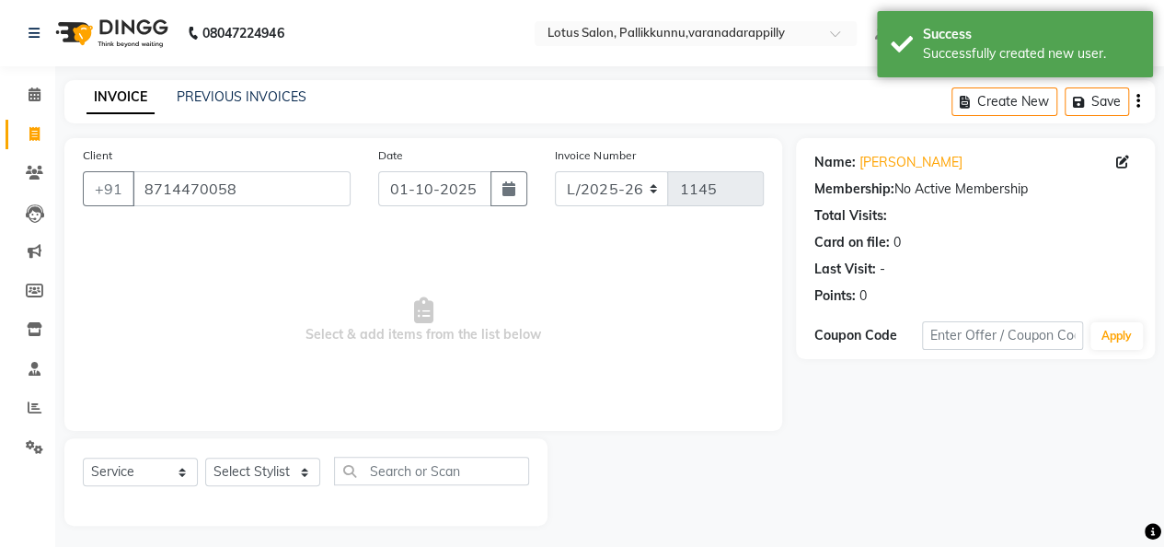 This screenshot has width=1164, height=547. What do you see at coordinates (1002, 335) in the screenshot?
I see `input: Enter Offer / Coupon Code` at bounding box center [1002, 335].